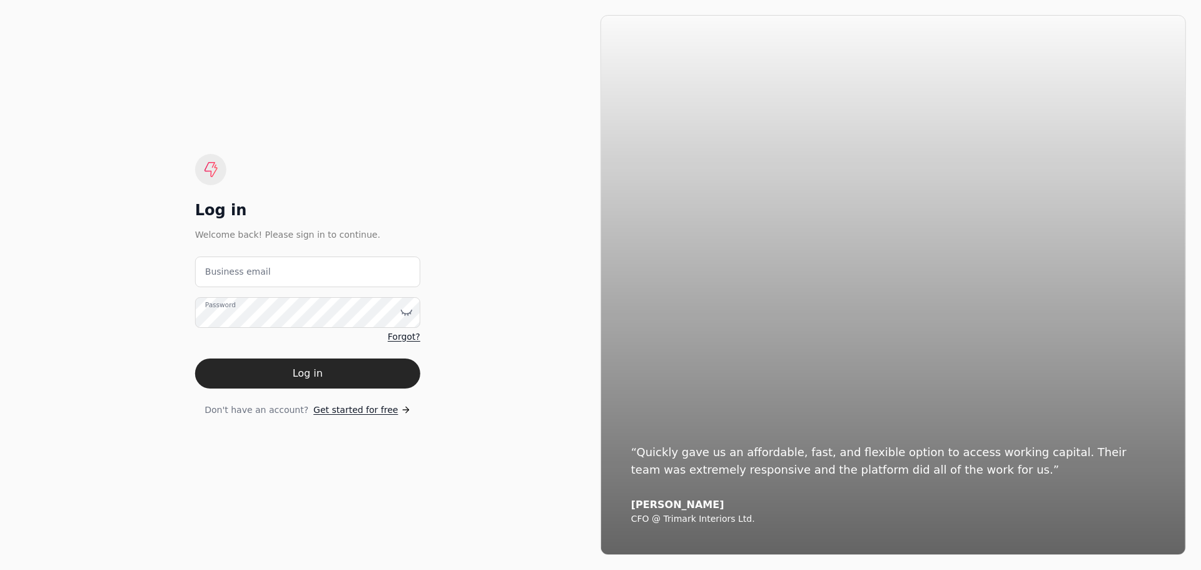 The height and width of the screenshot is (570, 1201). Describe the element at coordinates (308, 235) in the screenshot. I see `div: Welcome back! Please sign in to continue.` at that location.